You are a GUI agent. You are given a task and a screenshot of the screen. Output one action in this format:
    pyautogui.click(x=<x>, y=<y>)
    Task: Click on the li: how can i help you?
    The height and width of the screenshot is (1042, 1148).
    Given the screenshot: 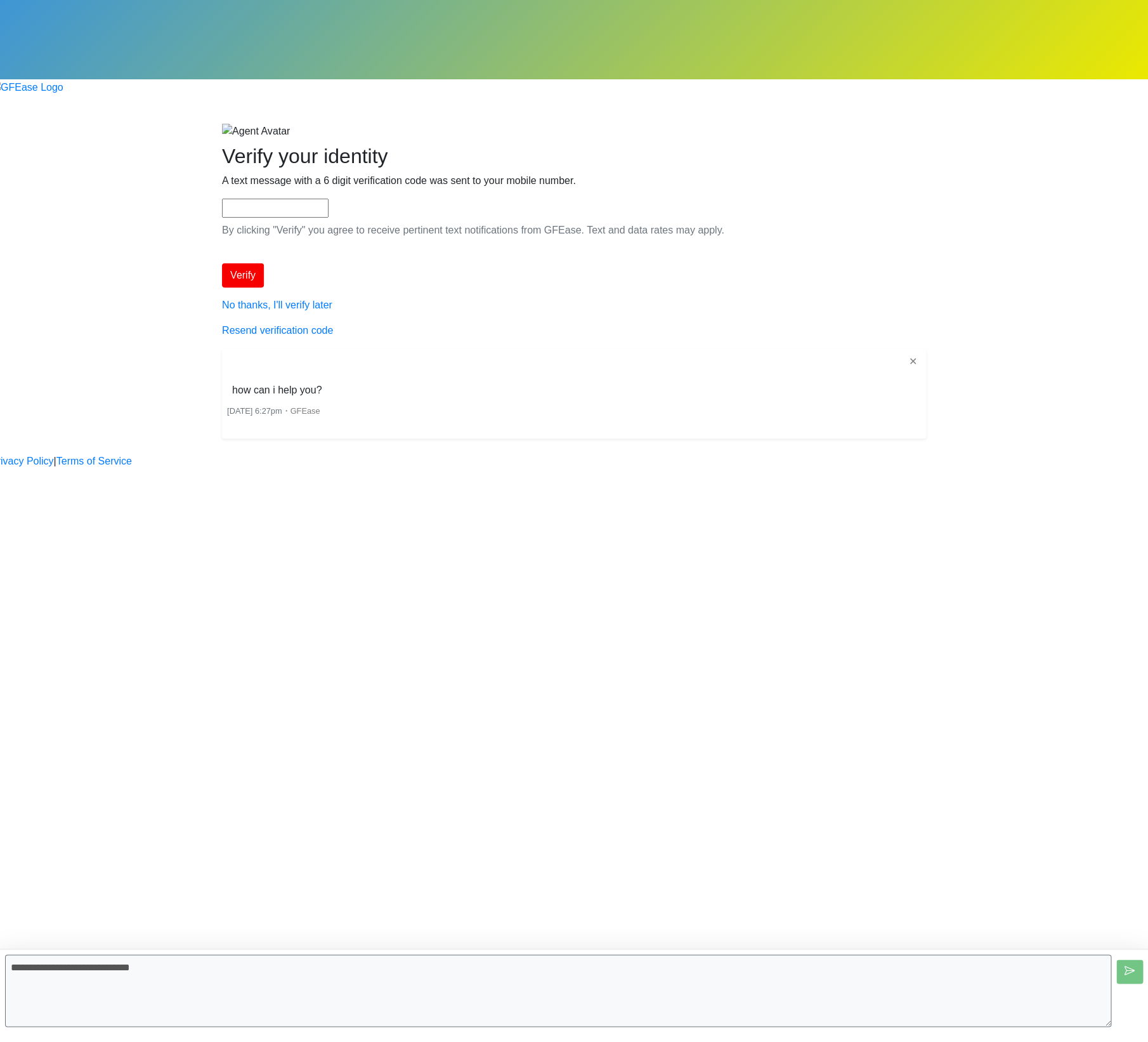 What is the action you would take?
    pyautogui.click(x=277, y=390)
    